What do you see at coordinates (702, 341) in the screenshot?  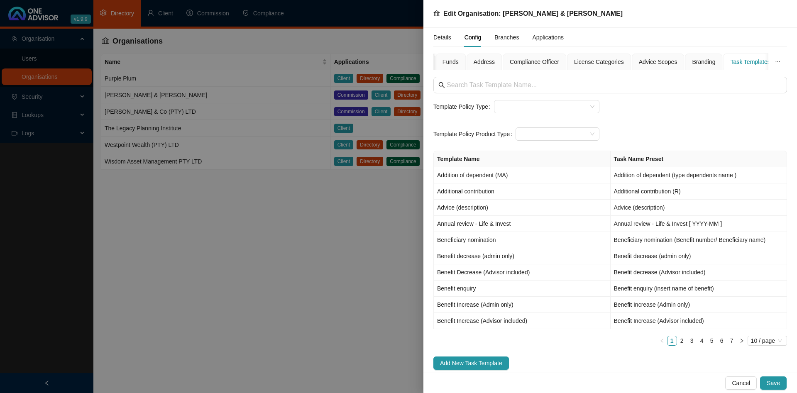 I see `a: 4` at bounding box center [702, 341].